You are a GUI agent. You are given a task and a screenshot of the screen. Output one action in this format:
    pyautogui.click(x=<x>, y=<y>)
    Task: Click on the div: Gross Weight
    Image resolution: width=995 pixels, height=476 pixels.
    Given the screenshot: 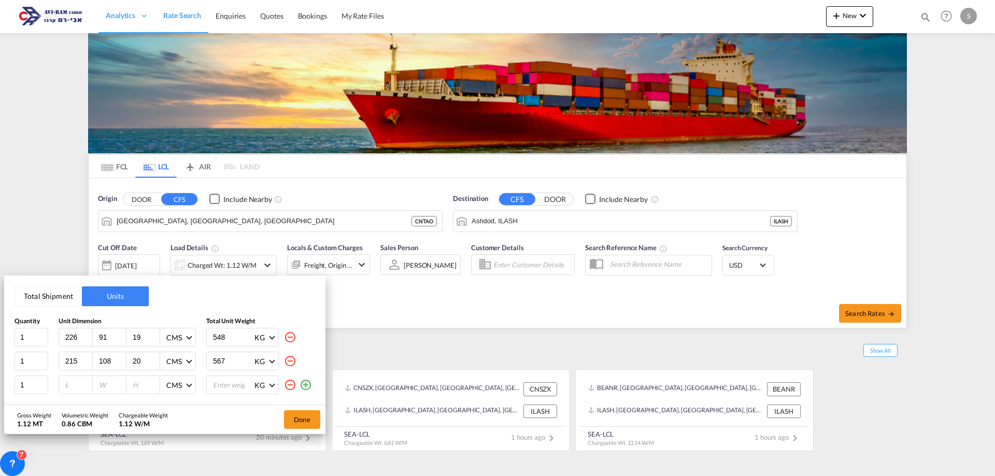 What is the action you would take?
    pyautogui.click(x=34, y=415)
    